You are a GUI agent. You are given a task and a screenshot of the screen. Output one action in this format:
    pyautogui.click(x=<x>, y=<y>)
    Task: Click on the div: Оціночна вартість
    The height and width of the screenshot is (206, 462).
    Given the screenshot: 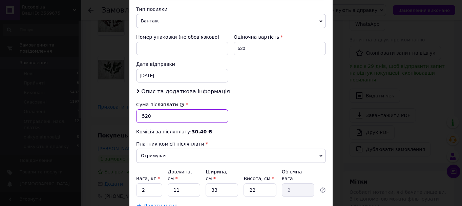 What is the action you would take?
    pyautogui.click(x=280, y=37)
    